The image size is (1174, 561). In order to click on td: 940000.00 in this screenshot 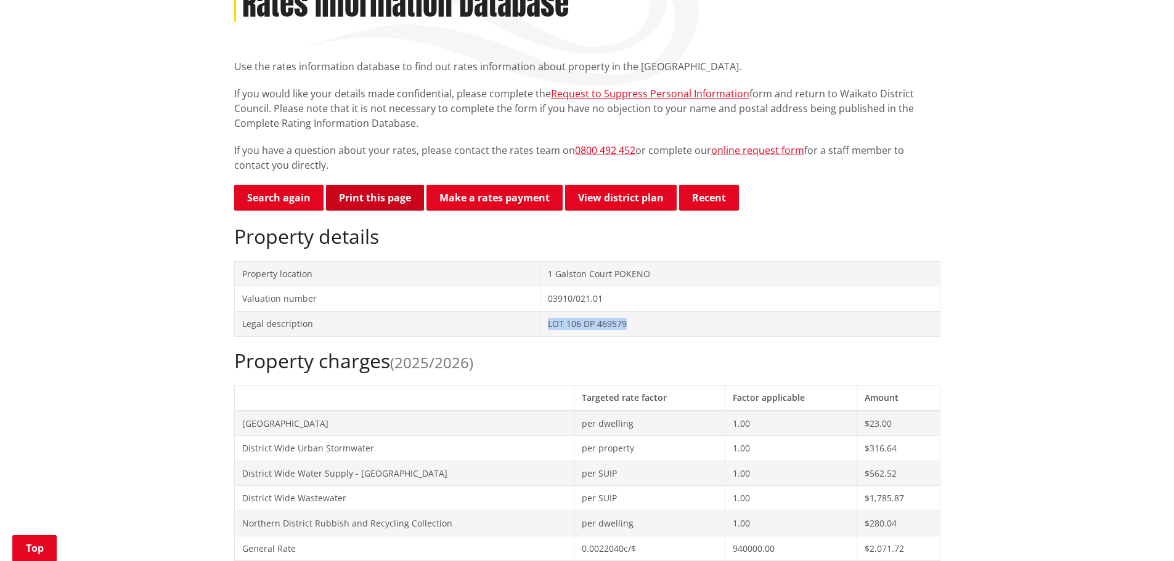, I will do `click(791, 548)`.